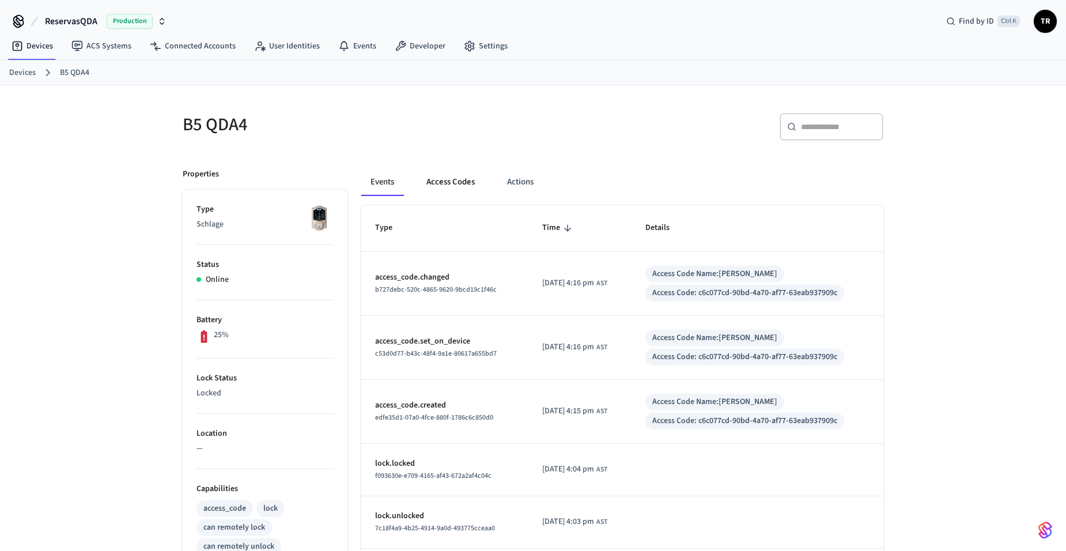  Describe the element at coordinates (130, 21) in the screenshot. I see `span: Production` at that location.